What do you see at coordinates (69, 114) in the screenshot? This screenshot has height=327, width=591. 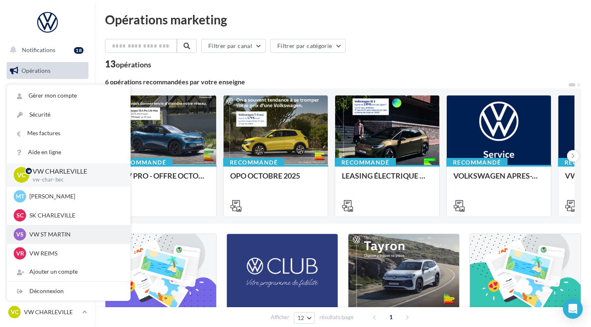 I see `a: Sécurité` at bounding box center [69, 114].